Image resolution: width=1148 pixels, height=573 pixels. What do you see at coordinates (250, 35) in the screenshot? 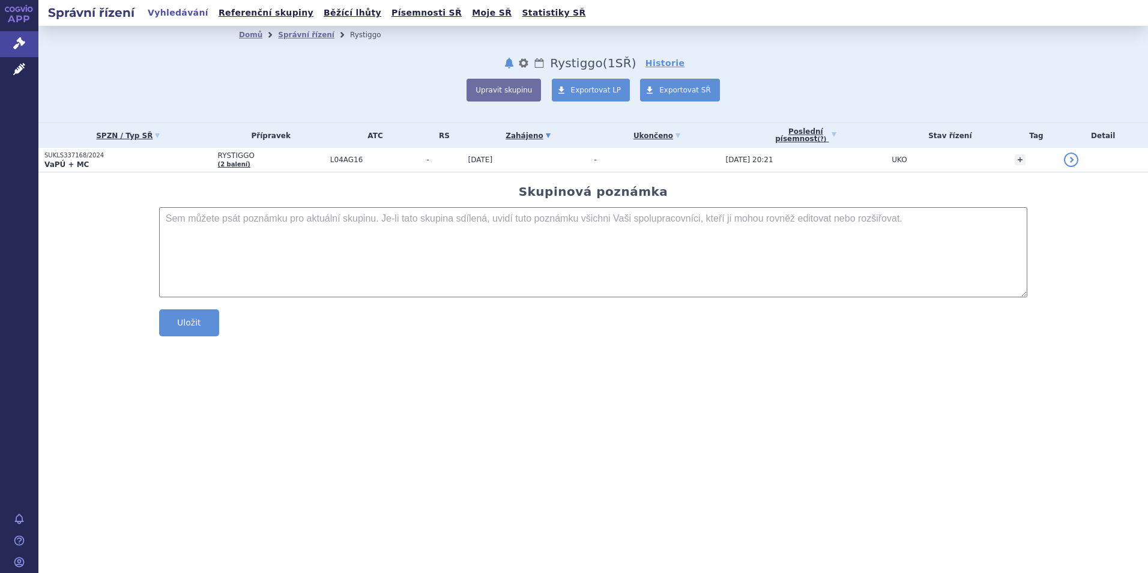
I see `a: Domů` at bounding box center [250, 35].